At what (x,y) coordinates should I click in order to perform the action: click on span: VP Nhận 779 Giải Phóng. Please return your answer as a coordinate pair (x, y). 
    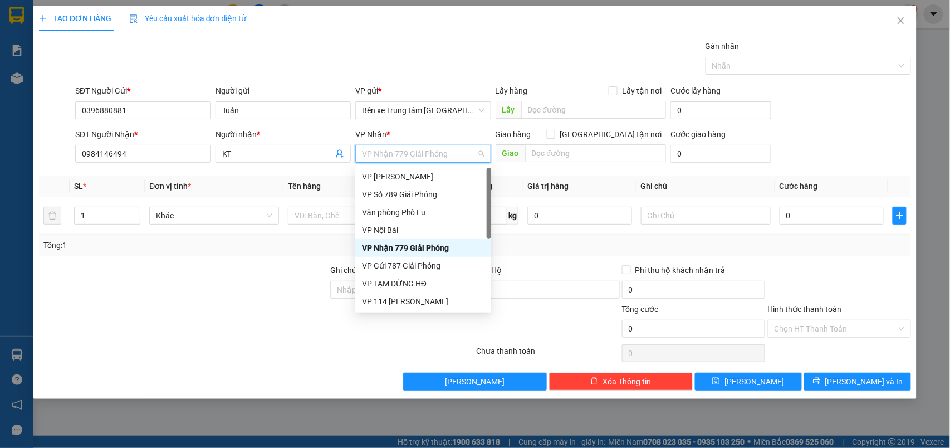
    Looking at the image, I should click on (423, 154).